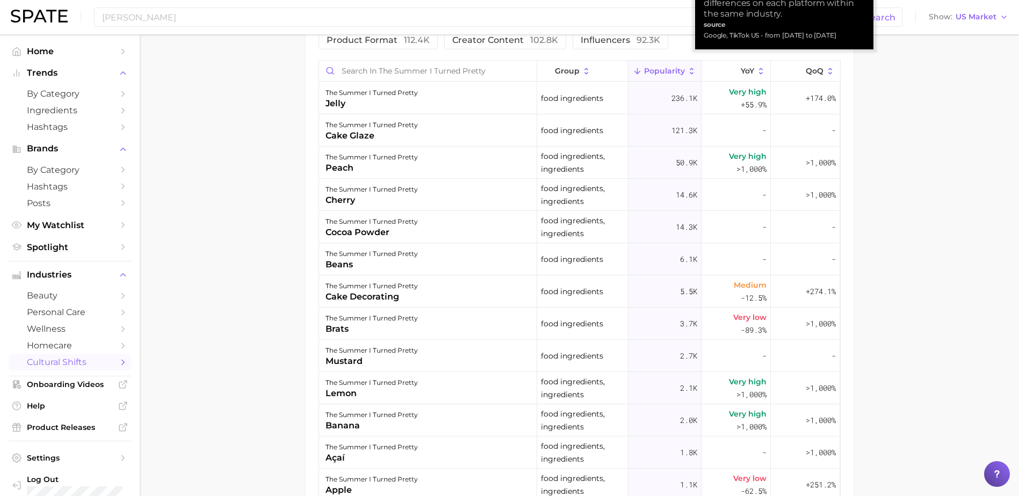  I want to click on div: cherry, so click(372, 200).